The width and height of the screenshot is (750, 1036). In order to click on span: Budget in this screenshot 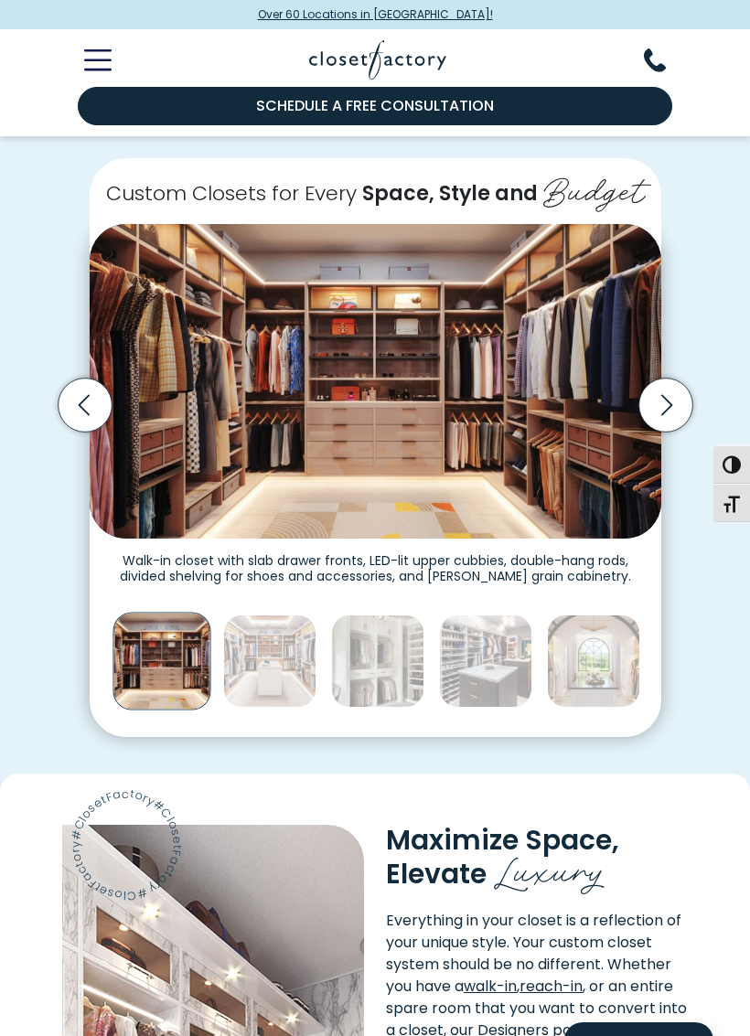, I will do `click(594, 188)`.